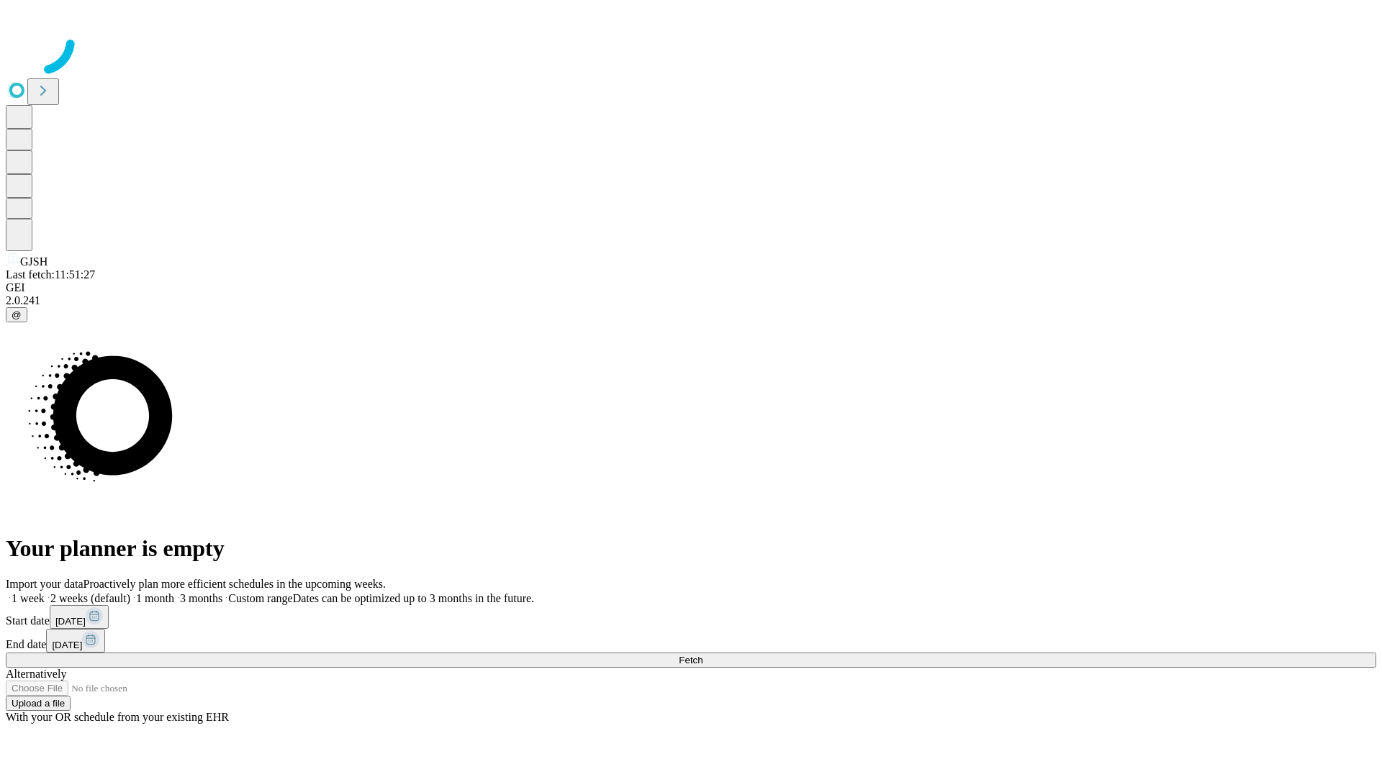  I want to click on div: GEI, so click(691, 288).